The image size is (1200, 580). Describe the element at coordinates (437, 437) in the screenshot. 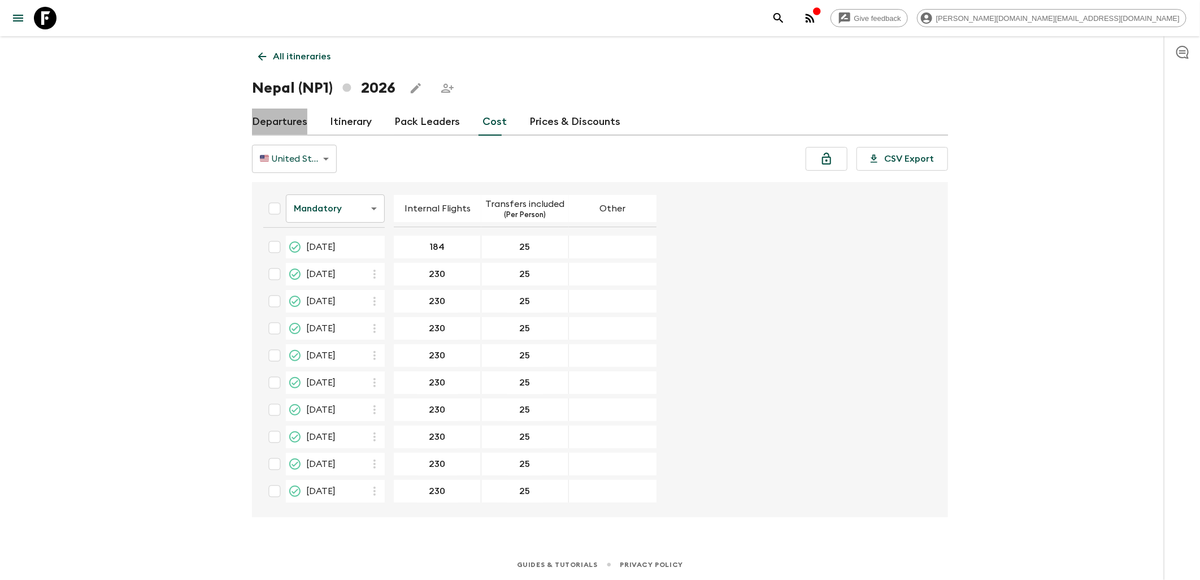

I see `div: 26 Oct 2026; Internal Flights` at that location.